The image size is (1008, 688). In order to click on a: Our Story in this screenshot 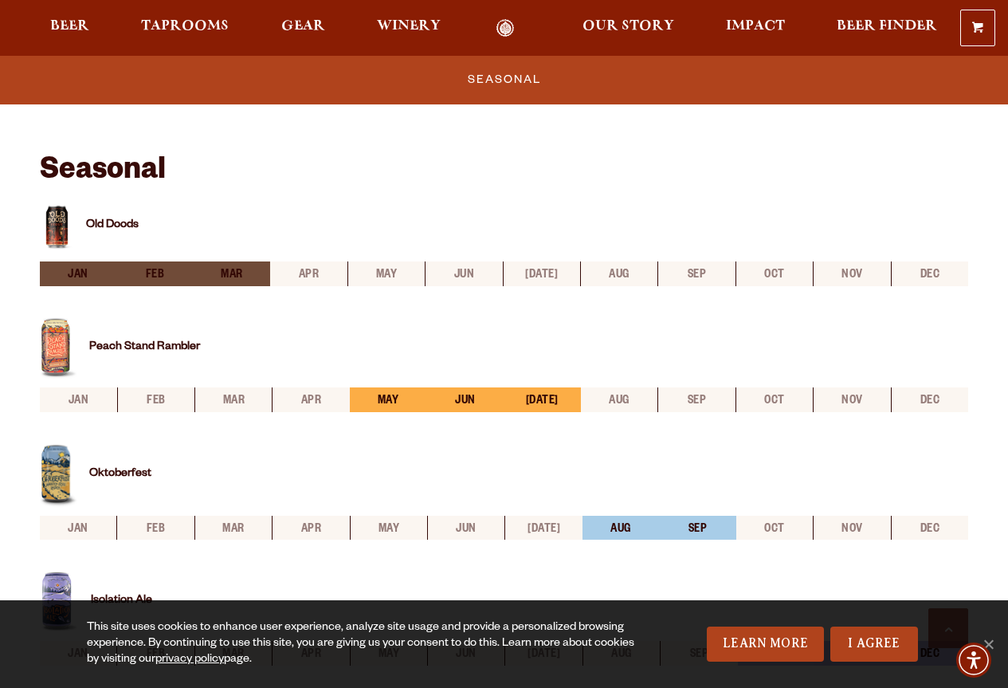, I will do `click(628, 28)`.